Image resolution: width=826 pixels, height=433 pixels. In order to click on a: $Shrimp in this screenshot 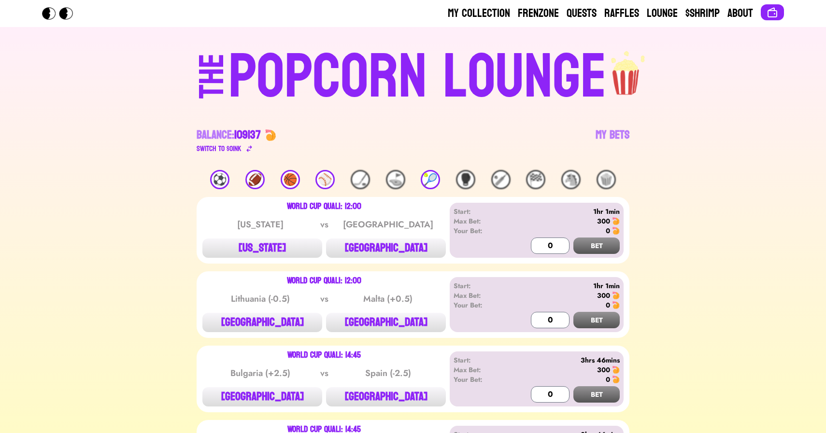, I will do `click(703, 14)`.